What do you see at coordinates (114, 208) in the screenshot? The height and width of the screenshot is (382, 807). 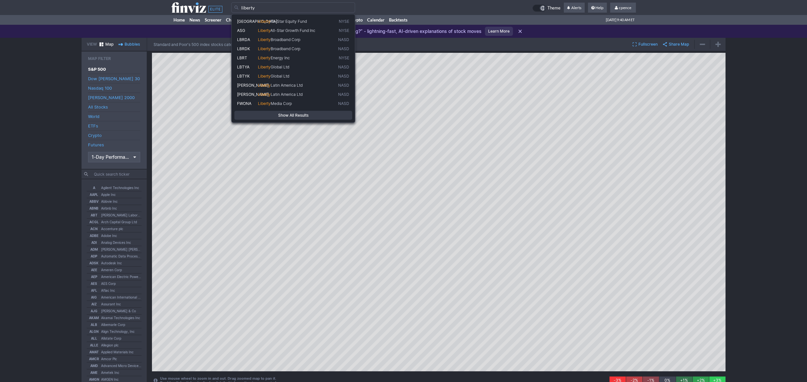 I see `button: ABNBAirbnb Inc` at bounding box center [114, 208].